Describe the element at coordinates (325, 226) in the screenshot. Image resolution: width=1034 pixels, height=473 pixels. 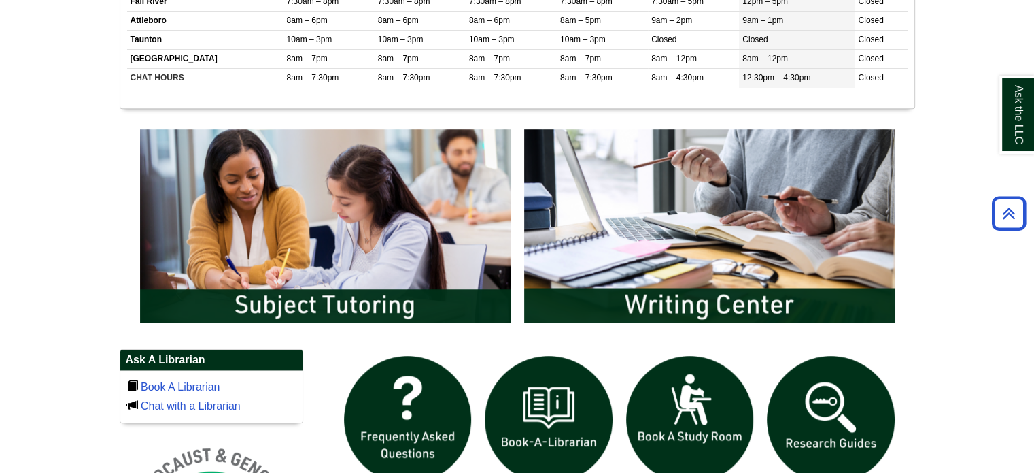
I see `img: Subject Tutoring Information` at that location.